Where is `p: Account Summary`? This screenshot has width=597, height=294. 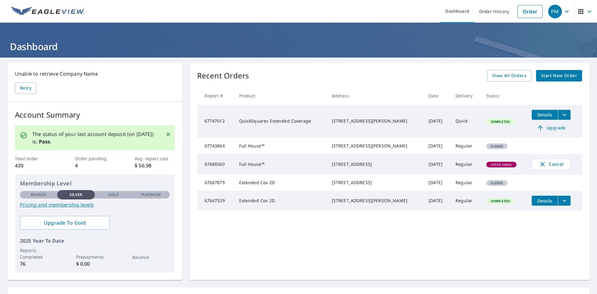
p: Account Summary is located at coordinates (95, 115).